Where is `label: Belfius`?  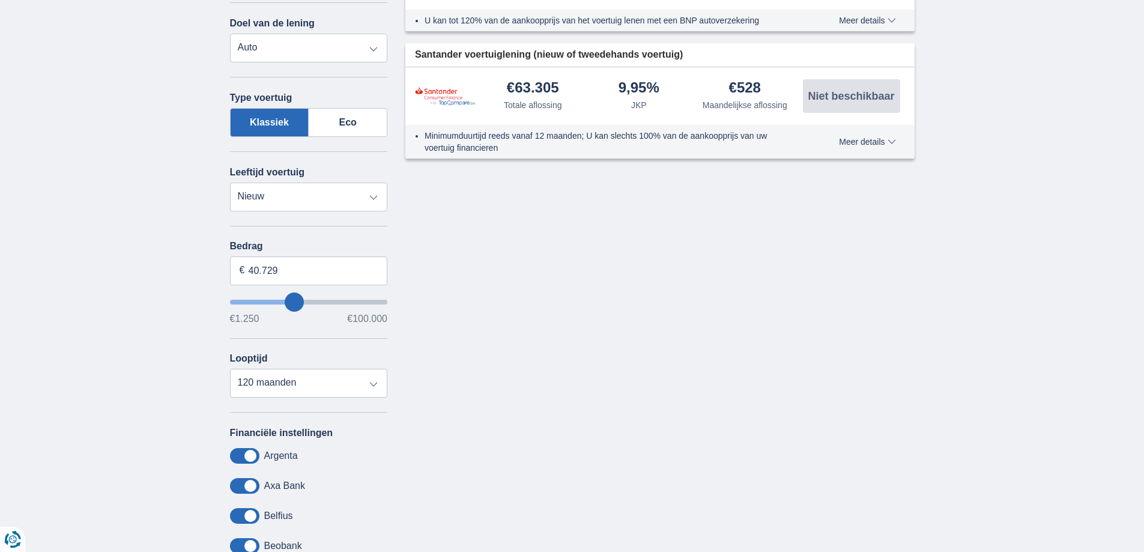 label: Belfius is located at coordinates (279, 516).